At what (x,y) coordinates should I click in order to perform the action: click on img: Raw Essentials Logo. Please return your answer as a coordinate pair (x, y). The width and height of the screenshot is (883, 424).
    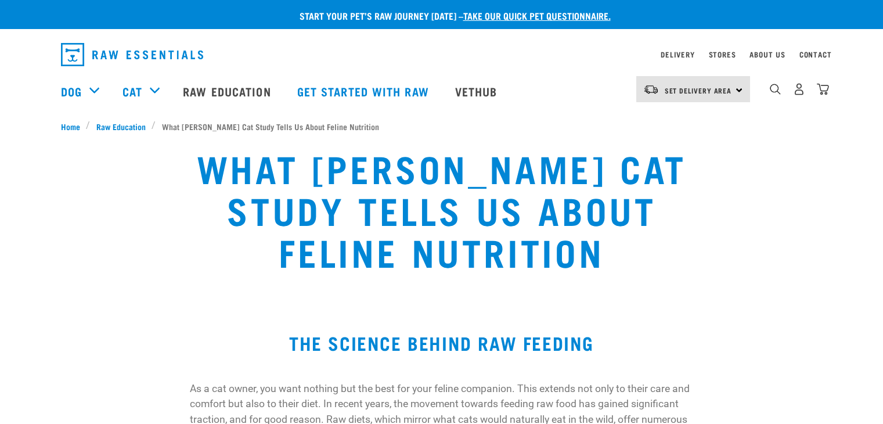
    Looking at the image, I should click on (132, 55).